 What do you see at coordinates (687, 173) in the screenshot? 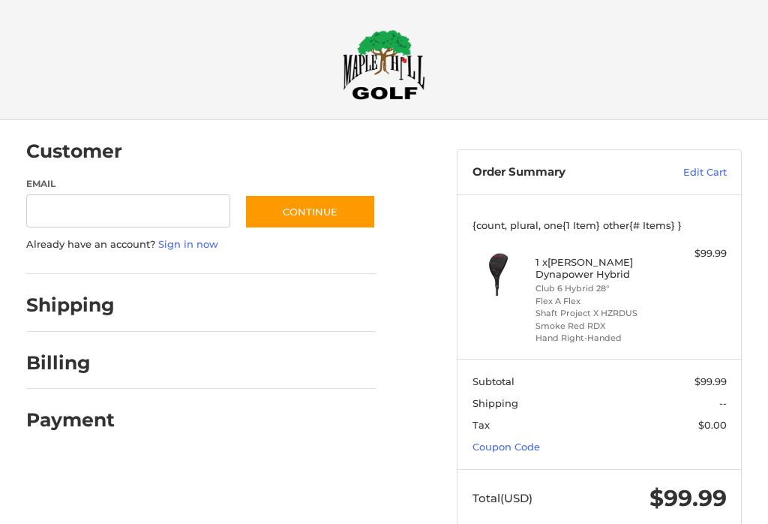
I see `a: Edit Cart` at bounding box center [687, 173].